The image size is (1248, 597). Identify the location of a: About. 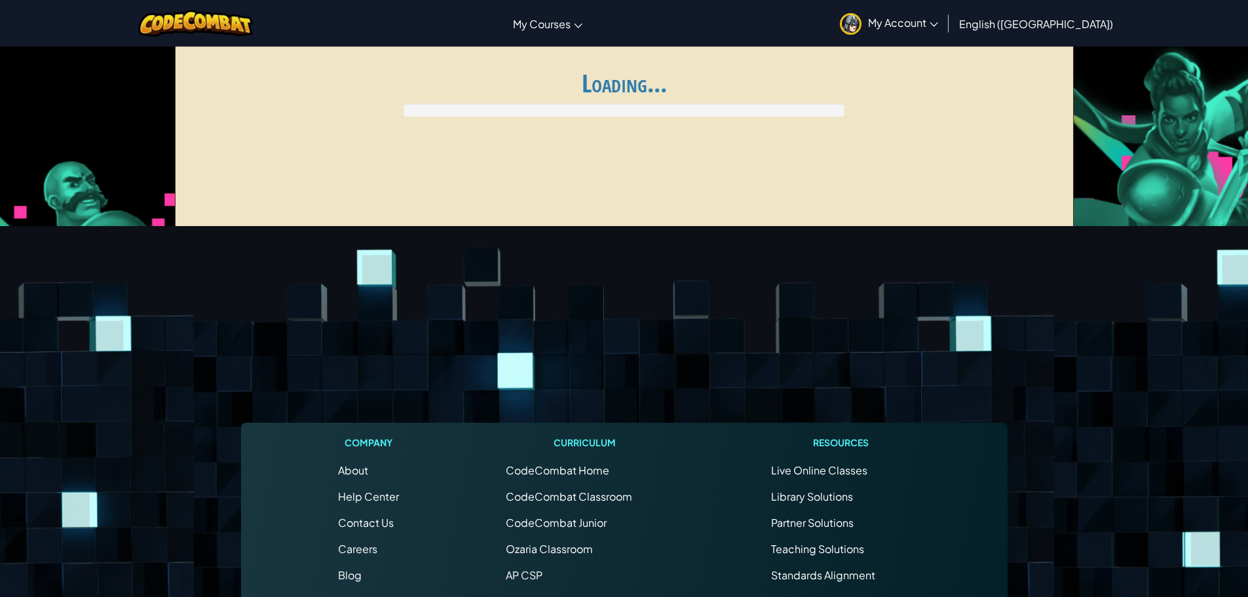
(353, 470).